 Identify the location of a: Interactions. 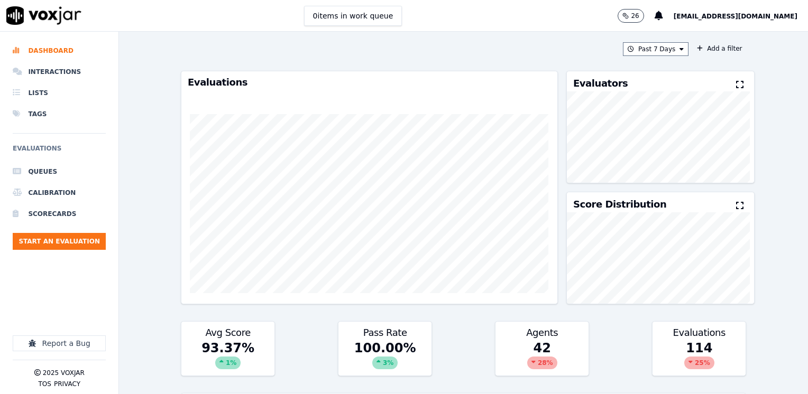
(59, 72).